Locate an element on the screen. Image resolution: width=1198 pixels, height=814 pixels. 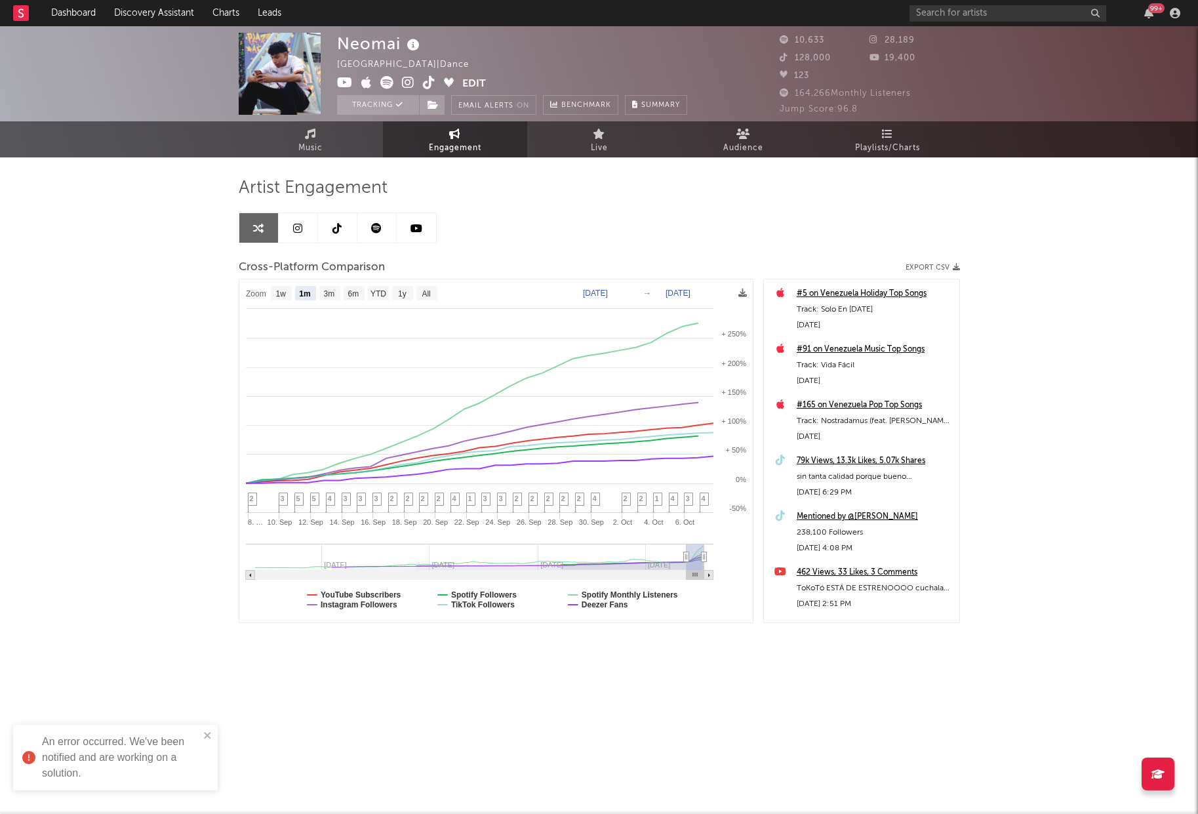
span: Benchmark is located at coordinates (586, 106).